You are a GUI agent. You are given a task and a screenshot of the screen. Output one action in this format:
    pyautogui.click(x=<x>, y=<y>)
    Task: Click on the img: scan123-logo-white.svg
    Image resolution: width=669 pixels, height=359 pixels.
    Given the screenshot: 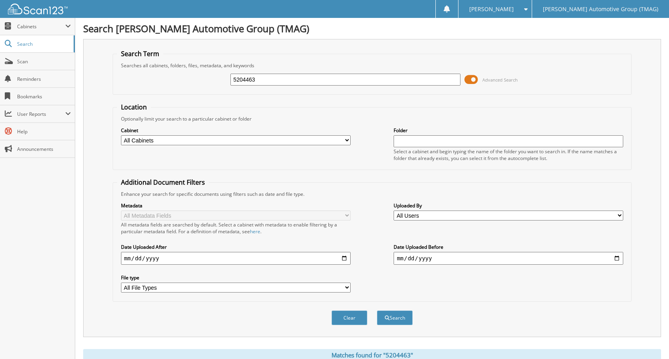 What is the action you would take?
    pyautogui.click(x=38, y=9)
    